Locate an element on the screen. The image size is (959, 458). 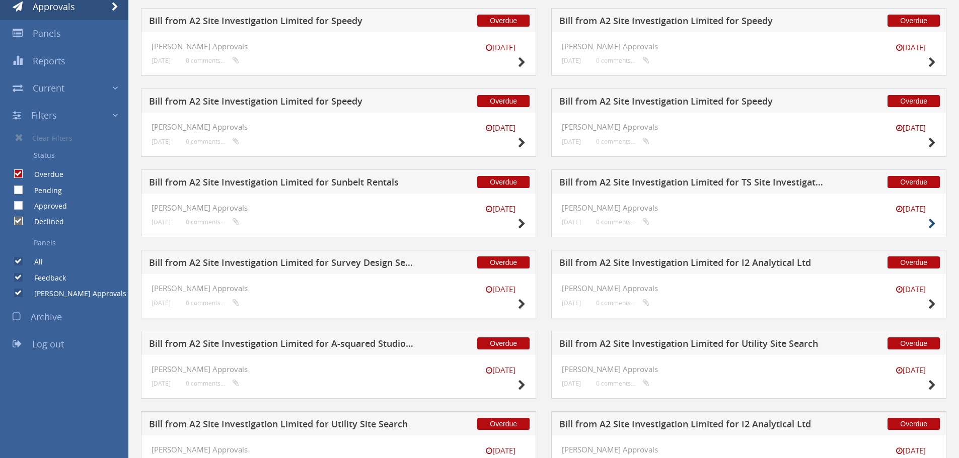
h5: Bill from A2 Site Investigation Limited for Survey Design Services & Assoc Ltd is located at coordinates (281, 264).